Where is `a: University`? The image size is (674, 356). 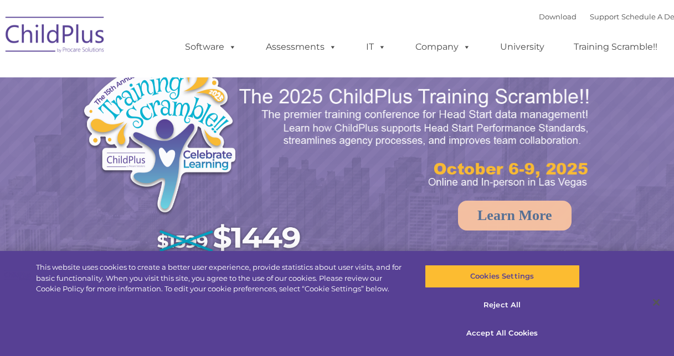 a: University is located at coordinates (522, 47).